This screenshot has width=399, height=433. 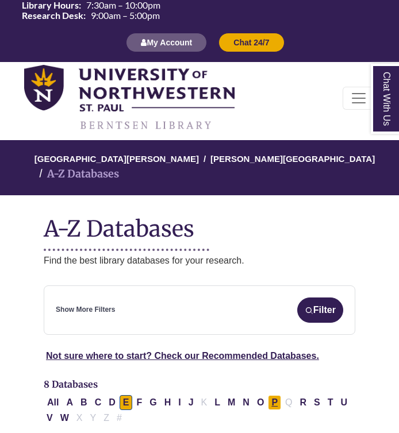 What do you see at coordinates (52, 16) in the screenshot?
I see `th: Research Desk:` at bounding box center [52, 16].